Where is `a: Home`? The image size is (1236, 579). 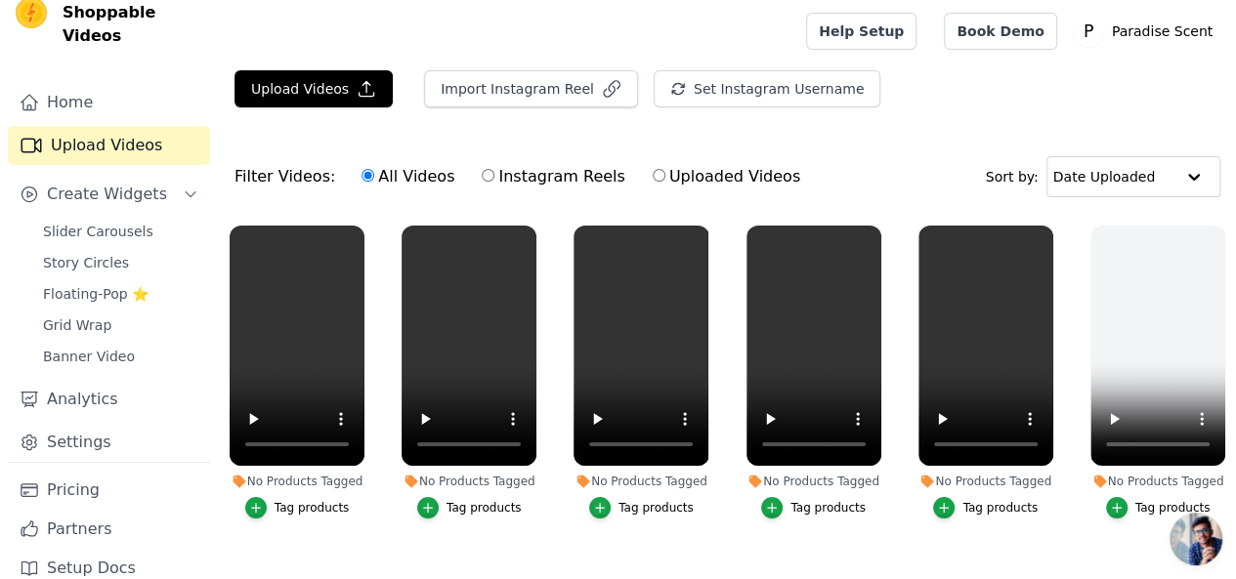
a: Home is located at coordinates (108, 103).